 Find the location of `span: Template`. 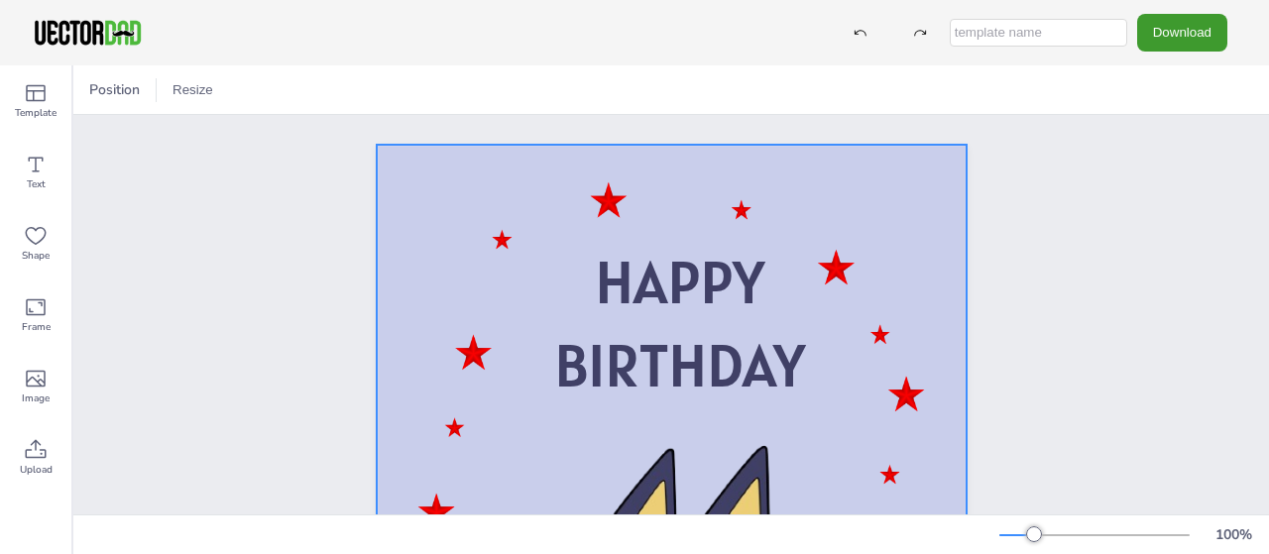

span: Template is located at coordinates (36, 113).